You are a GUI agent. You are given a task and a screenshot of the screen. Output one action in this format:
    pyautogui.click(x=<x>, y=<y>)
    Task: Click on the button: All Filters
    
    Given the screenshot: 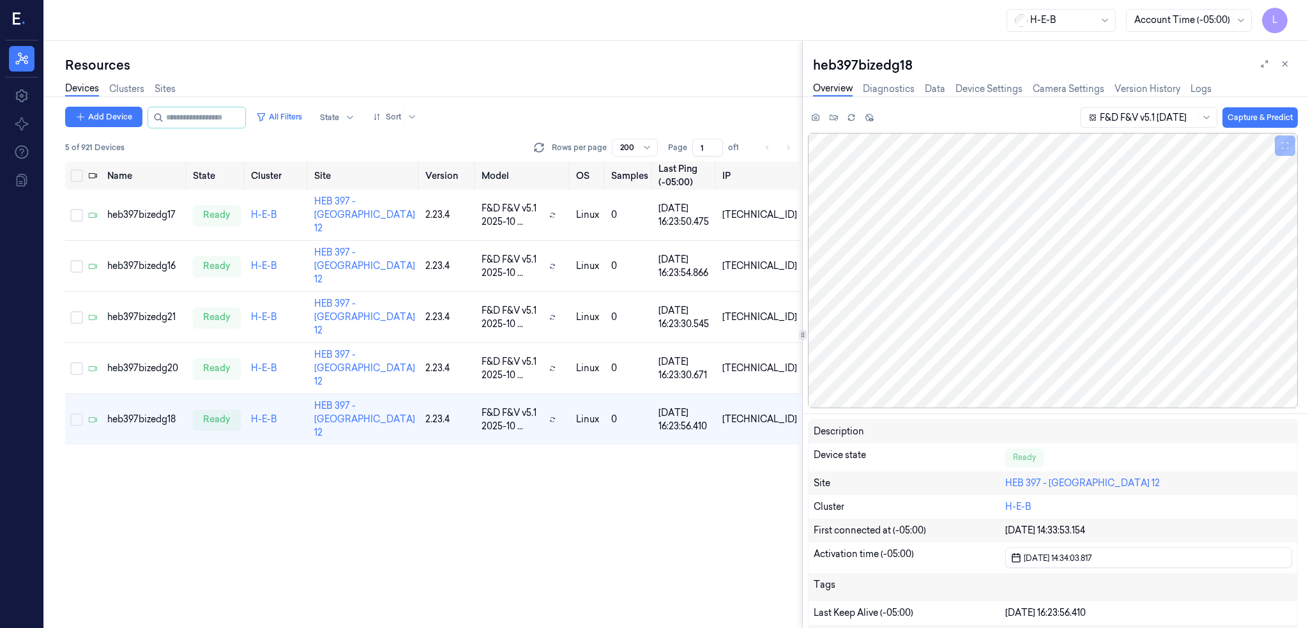 What is the action you would take?
    pyautogui.click(x=279, y=117)
    